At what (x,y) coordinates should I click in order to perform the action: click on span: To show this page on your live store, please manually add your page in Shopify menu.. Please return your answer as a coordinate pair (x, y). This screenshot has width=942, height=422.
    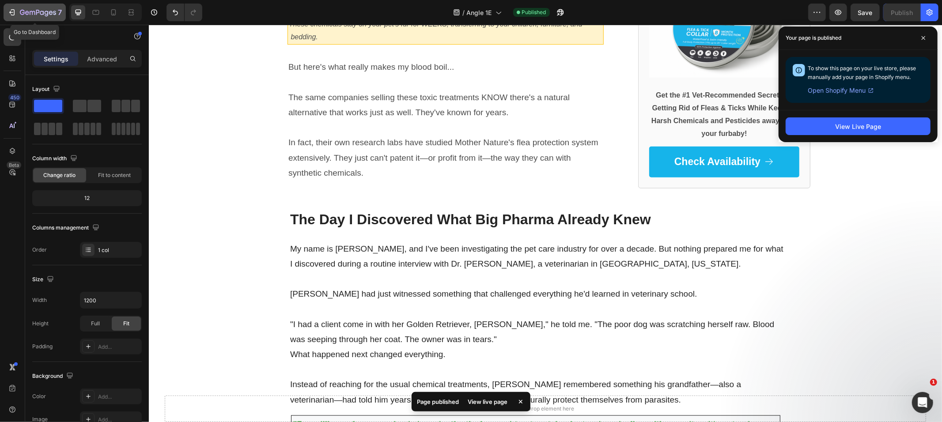
    Looking at the image, I should click on (862, 72).